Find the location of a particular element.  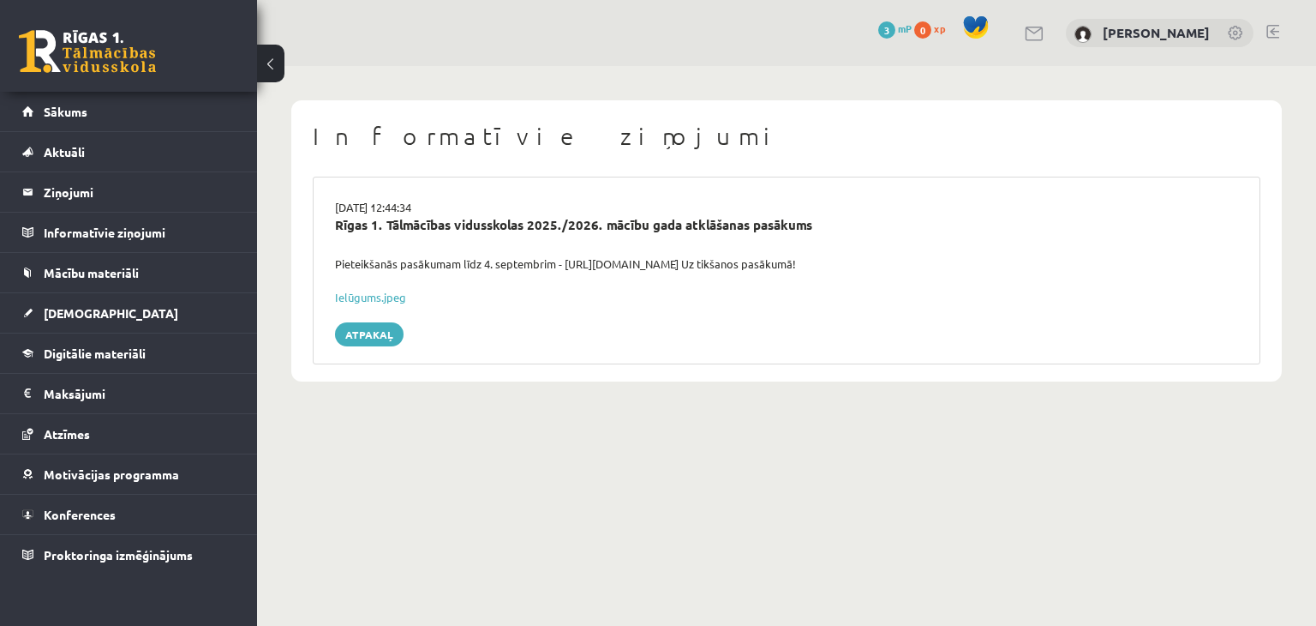

a: Proktoringa izmēģinājums is located at coordinates (129, 554).